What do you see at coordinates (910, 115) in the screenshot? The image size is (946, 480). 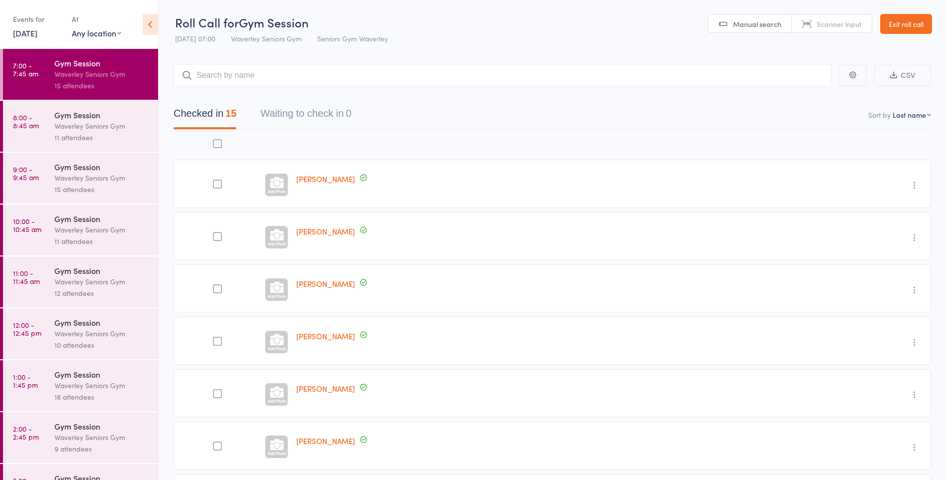 I see `div: Last name` at bounding box center [910, 115].